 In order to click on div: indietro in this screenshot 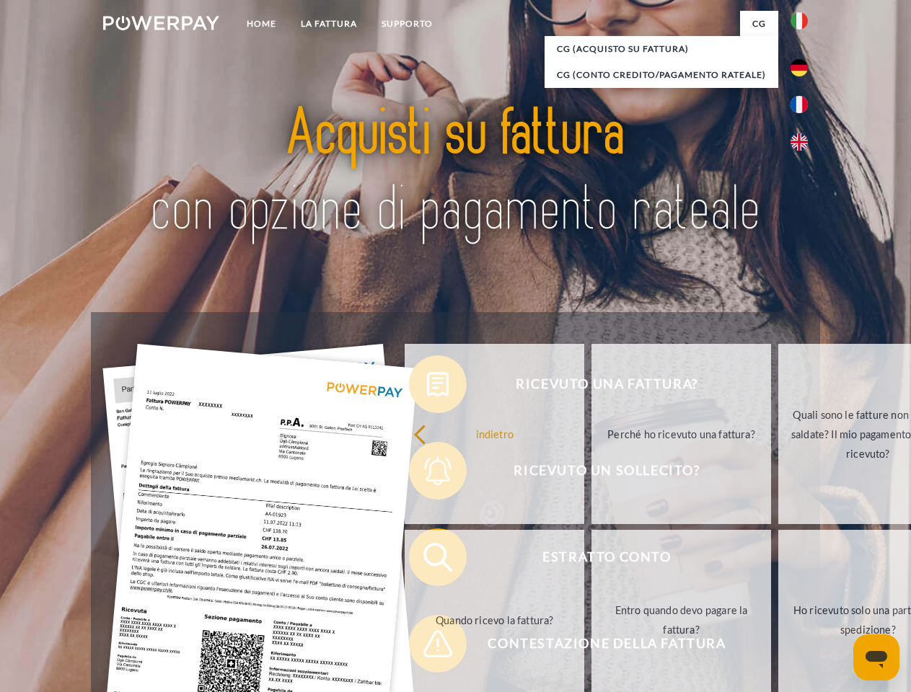, I will do `click(494, 434)`.